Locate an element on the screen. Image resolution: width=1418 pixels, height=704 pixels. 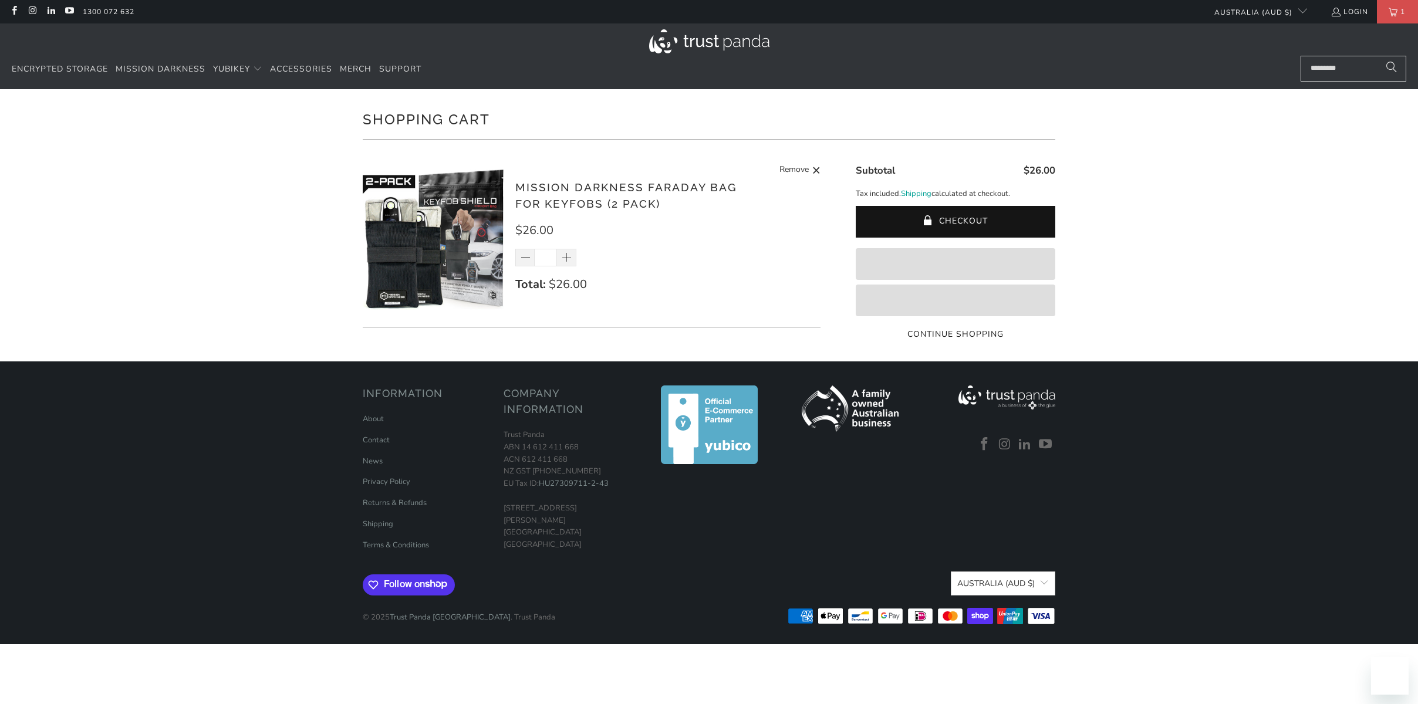
a: Continue Shopping is located at coordinates (955, 334).